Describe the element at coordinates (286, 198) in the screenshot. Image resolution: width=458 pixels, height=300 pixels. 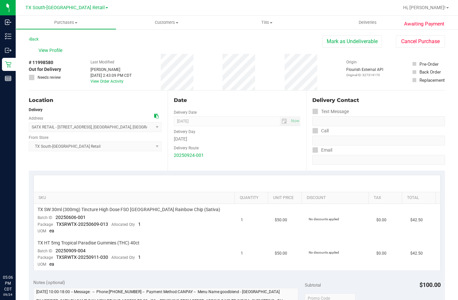
I see `a: Unit Price` at that location.